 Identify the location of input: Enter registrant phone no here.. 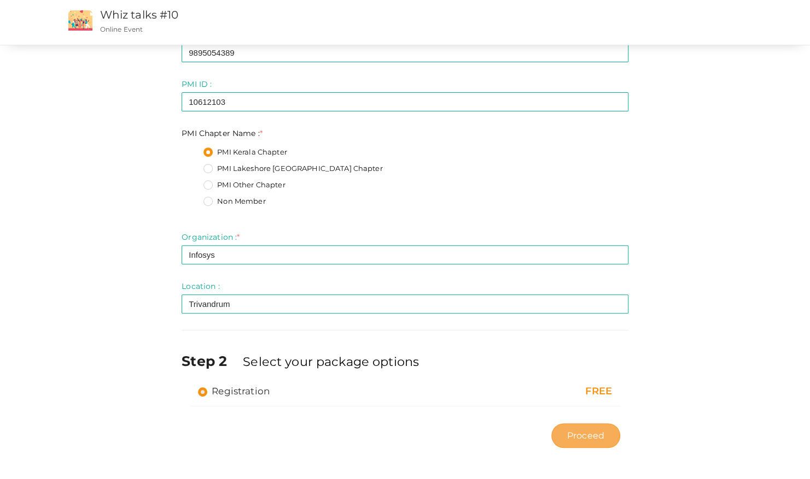
(405, 52).